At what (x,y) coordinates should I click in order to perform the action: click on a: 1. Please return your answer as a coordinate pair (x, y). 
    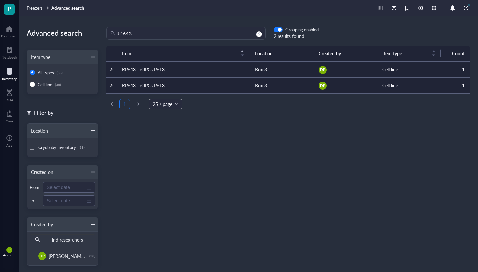
    Looking at the image, I should click on (125, 104).